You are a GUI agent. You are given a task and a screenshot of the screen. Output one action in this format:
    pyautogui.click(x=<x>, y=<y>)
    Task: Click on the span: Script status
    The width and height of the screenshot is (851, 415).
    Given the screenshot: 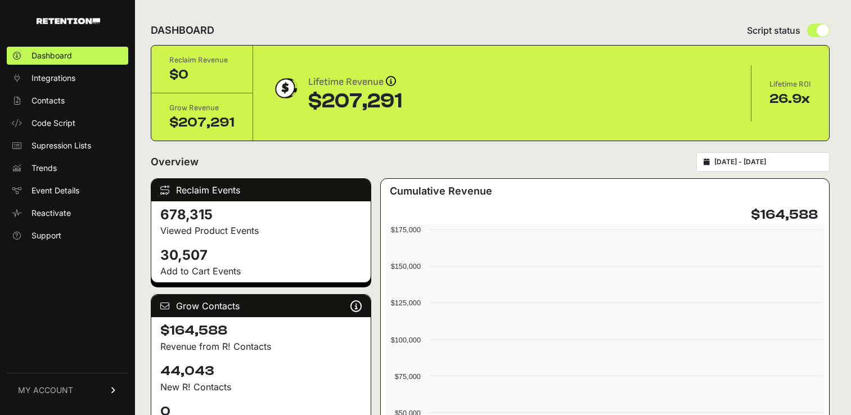 What is the action you would take?
    pyautogui.click(x=773, y=30)
    